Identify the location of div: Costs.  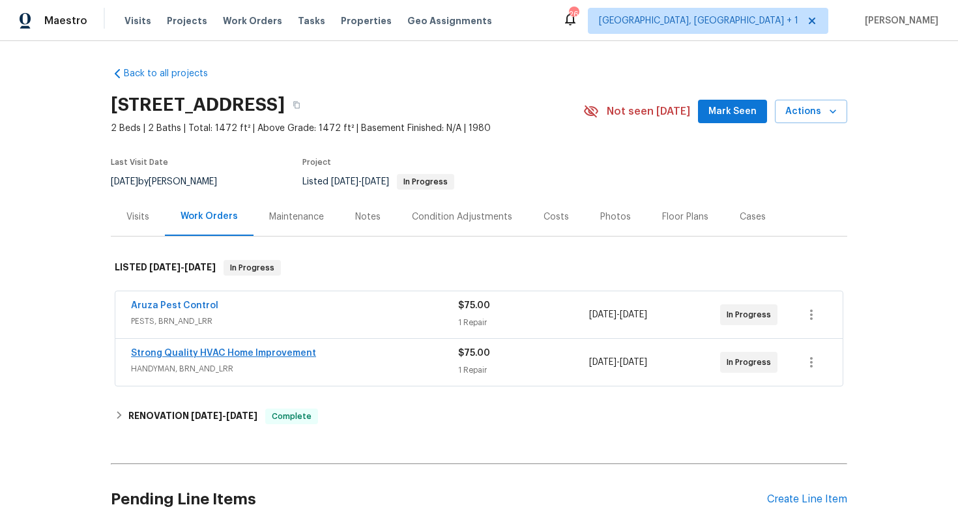
(556, 217).